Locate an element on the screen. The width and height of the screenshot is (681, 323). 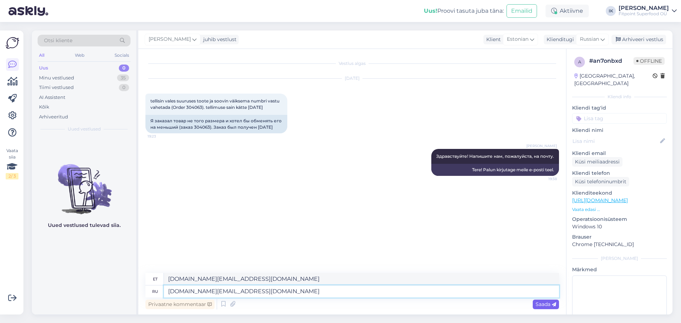
p: Kliendi telefon is located at coordinates (619, 173).